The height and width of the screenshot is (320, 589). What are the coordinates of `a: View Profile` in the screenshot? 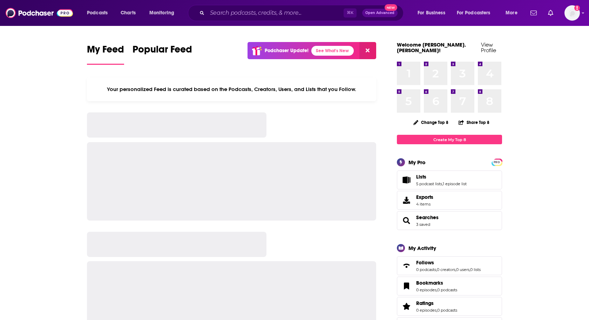 It's located at (488, 47).